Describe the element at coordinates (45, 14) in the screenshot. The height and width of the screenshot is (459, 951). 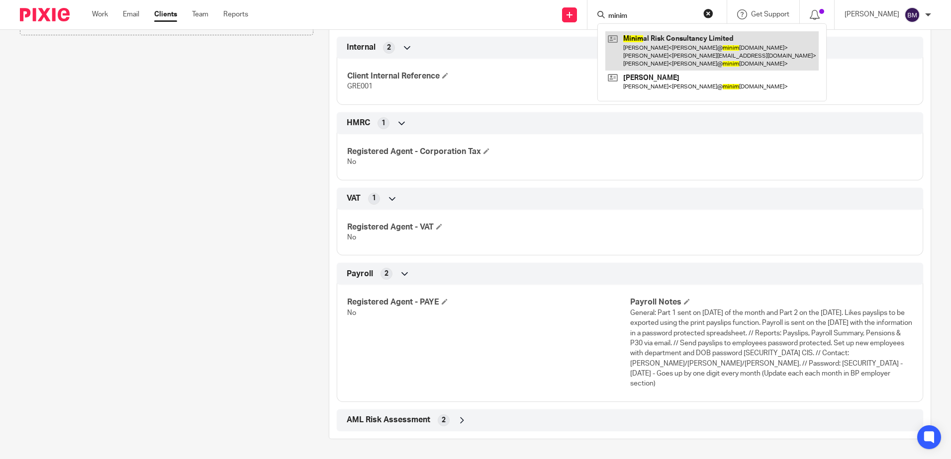
I see `img: Pixie` at that location.